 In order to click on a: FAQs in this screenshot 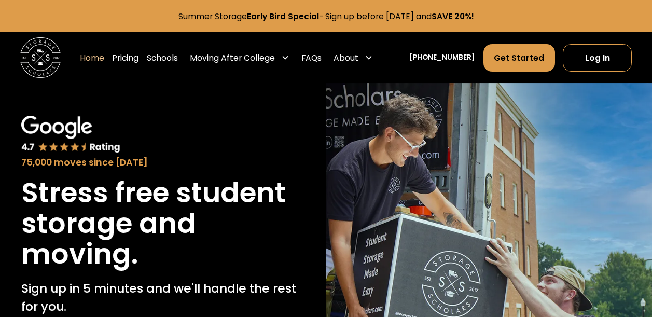, I will do `click(311, 58)`.